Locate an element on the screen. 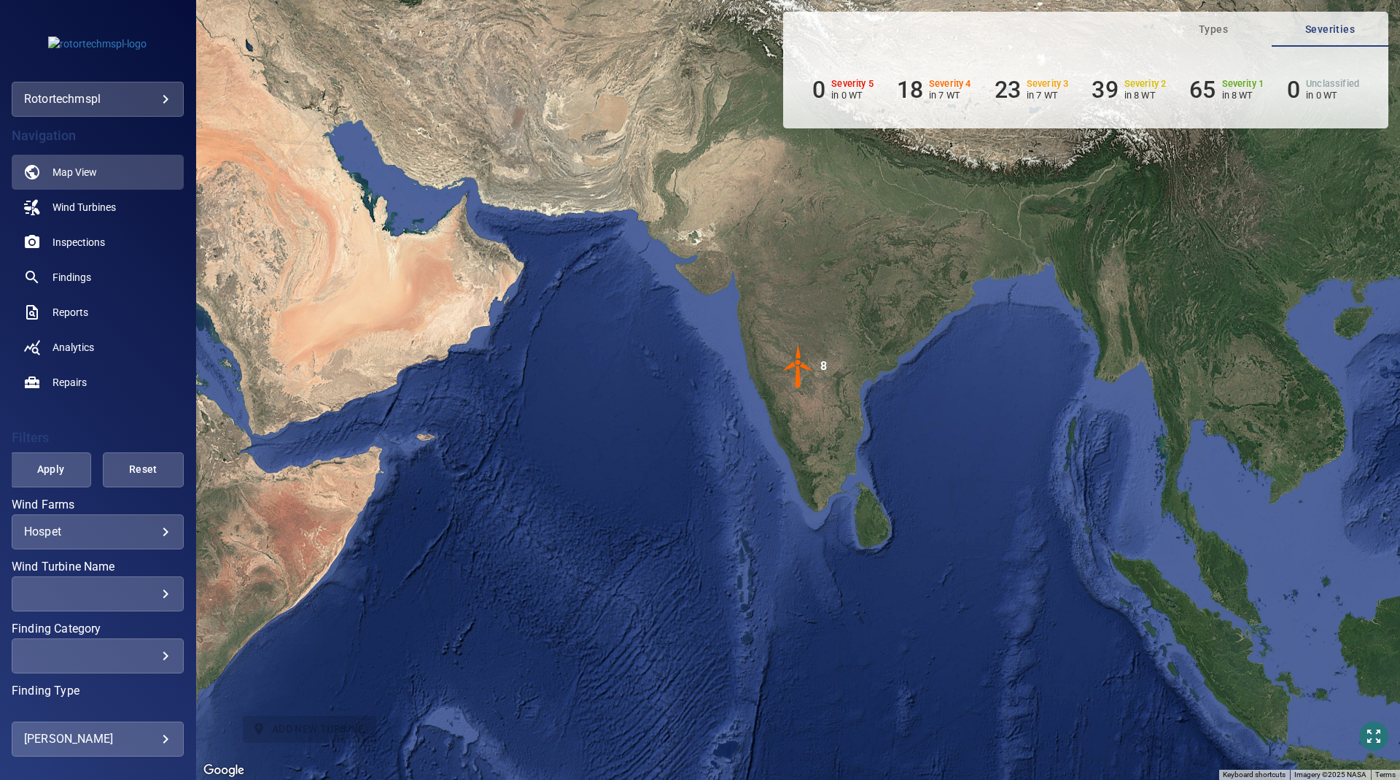  gmp-advanced-marker: 8 is located at coordinates (799, 367).